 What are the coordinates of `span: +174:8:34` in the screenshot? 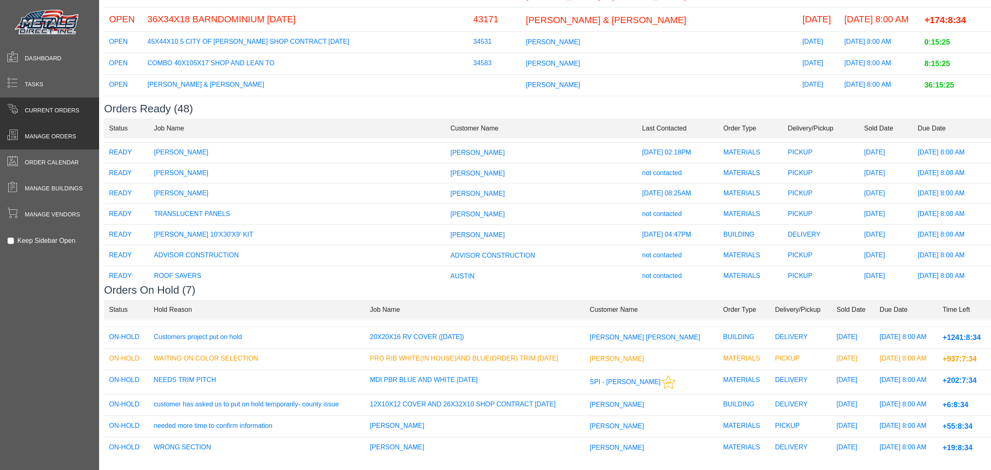 It's located at (945, 19).